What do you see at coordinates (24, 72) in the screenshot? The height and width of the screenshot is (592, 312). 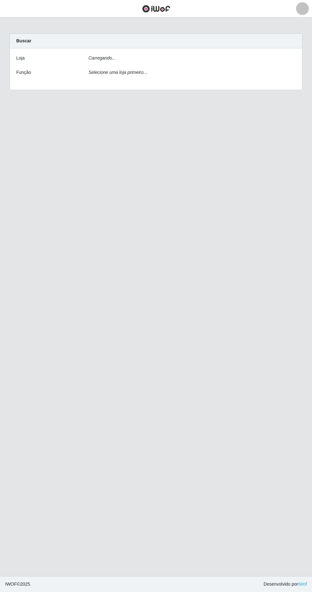 I see `label: Função` at bounding box center [24, 72].